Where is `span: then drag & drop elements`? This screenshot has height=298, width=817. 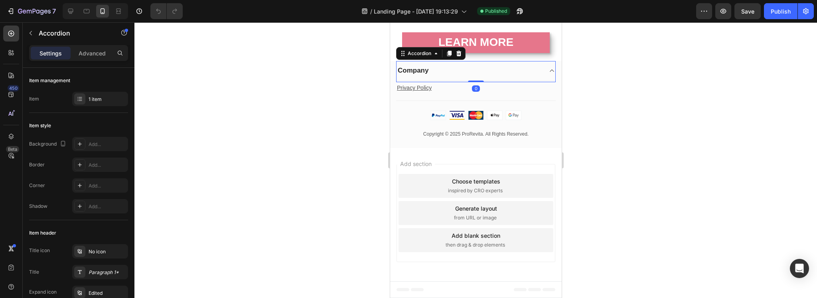
span: then drag & drop elements is located at coordinates (85, 223).